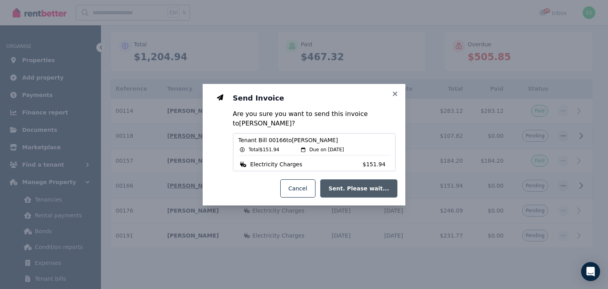  I want to click on span: Electricity Charges, so click(277, 164).